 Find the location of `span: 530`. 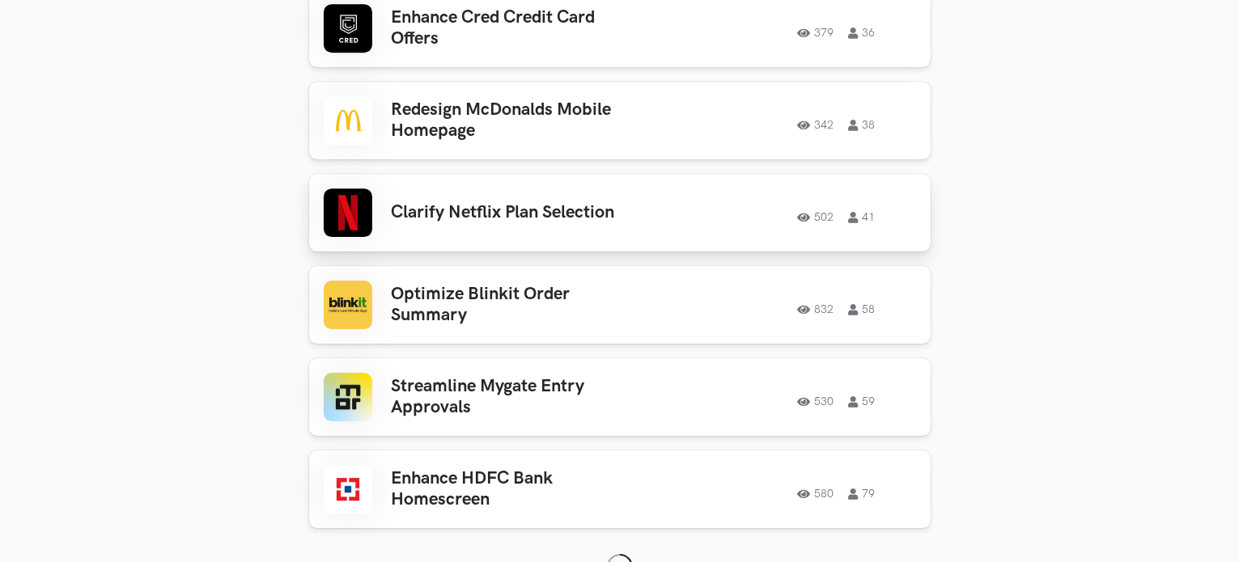

span: 530 is located at coordinates (815, 402).